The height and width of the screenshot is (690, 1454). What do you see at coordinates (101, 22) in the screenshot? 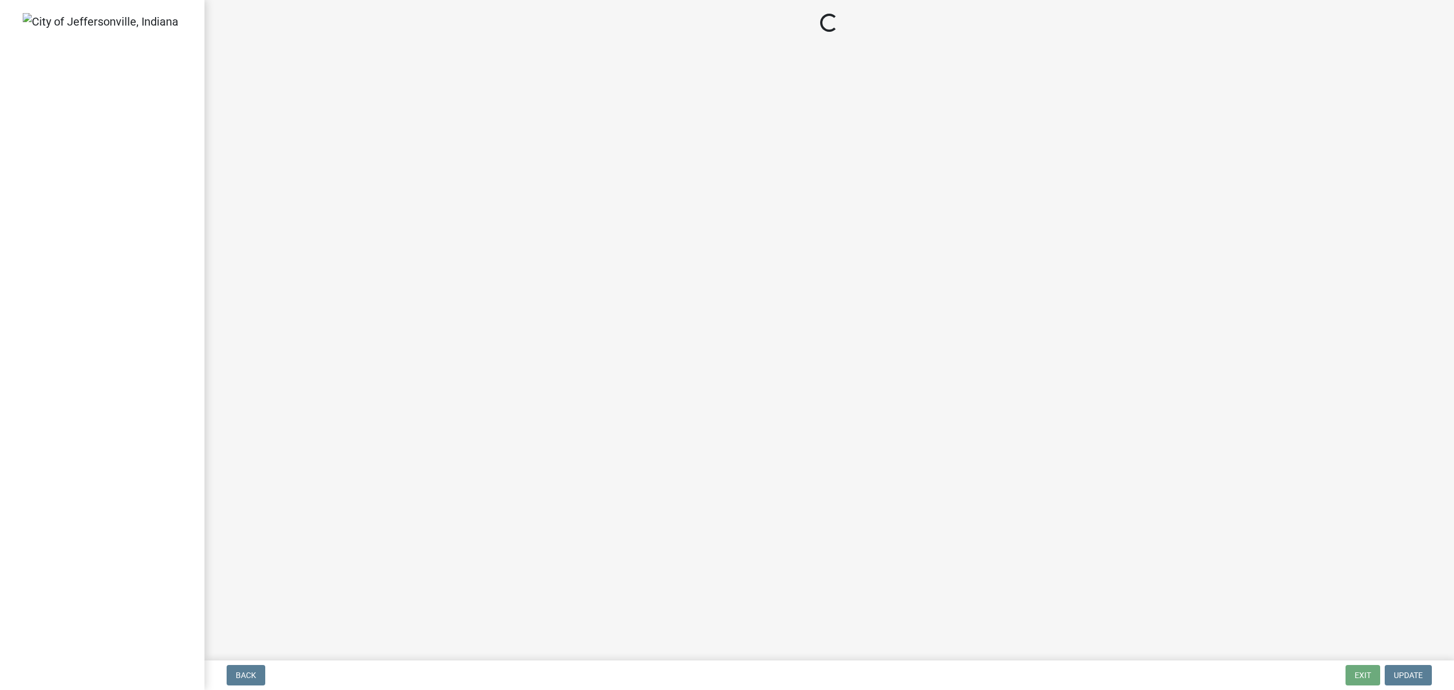
I see `img: City of Jeffersonville, Indiana` at bounding box center [101, 22].